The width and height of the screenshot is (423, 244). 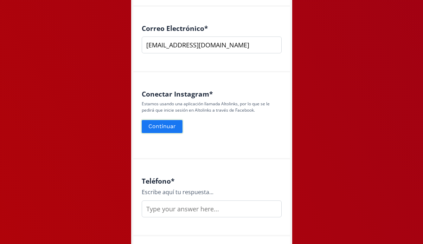 I want to click on p: Estamos usando una aplicación llamada Altolinks, por lo que se le pedirá que inicie sesión en Alt..., so click(x=212, y=107).